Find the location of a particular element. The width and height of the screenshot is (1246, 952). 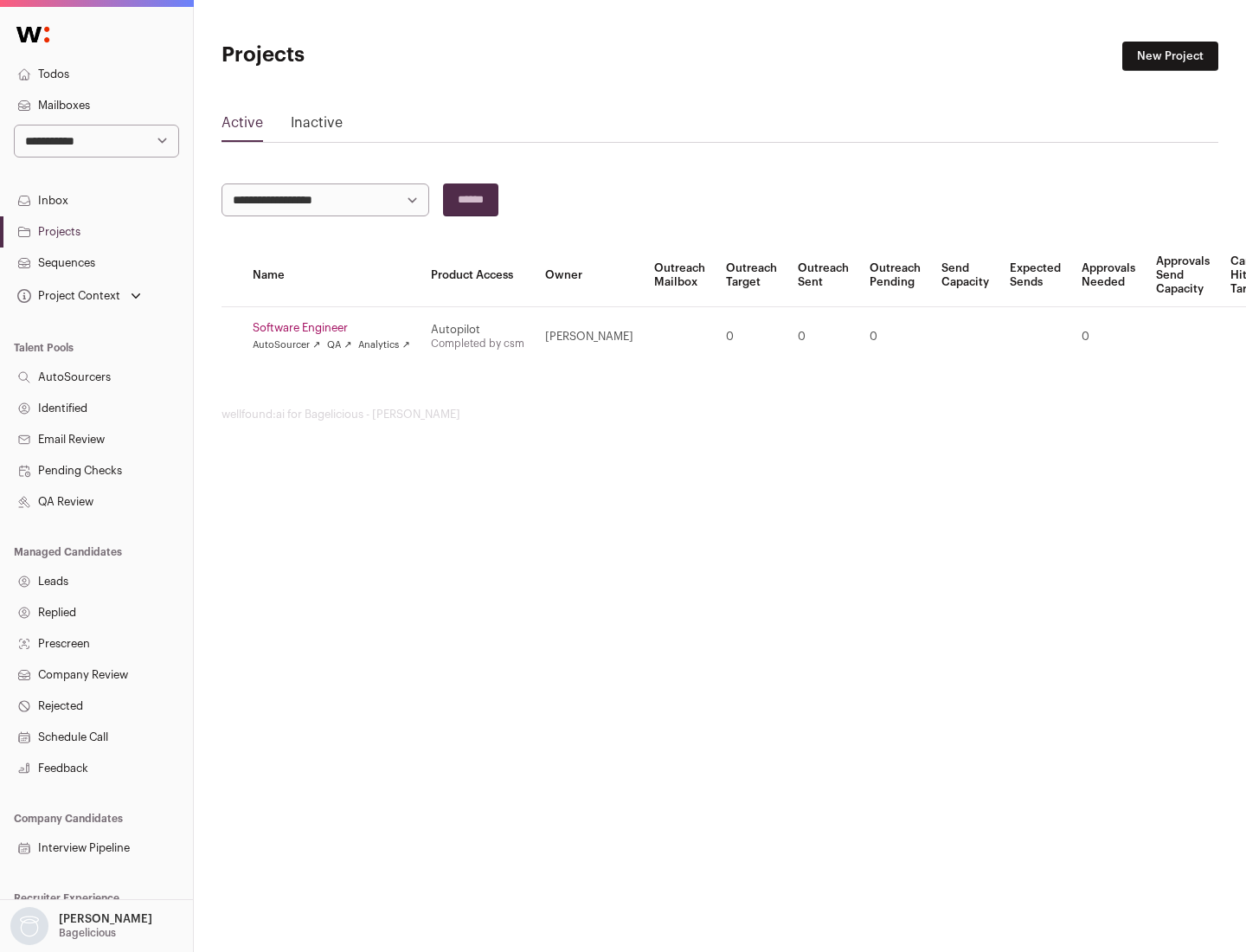

th: Product Access is located at coordinates (477, 275).